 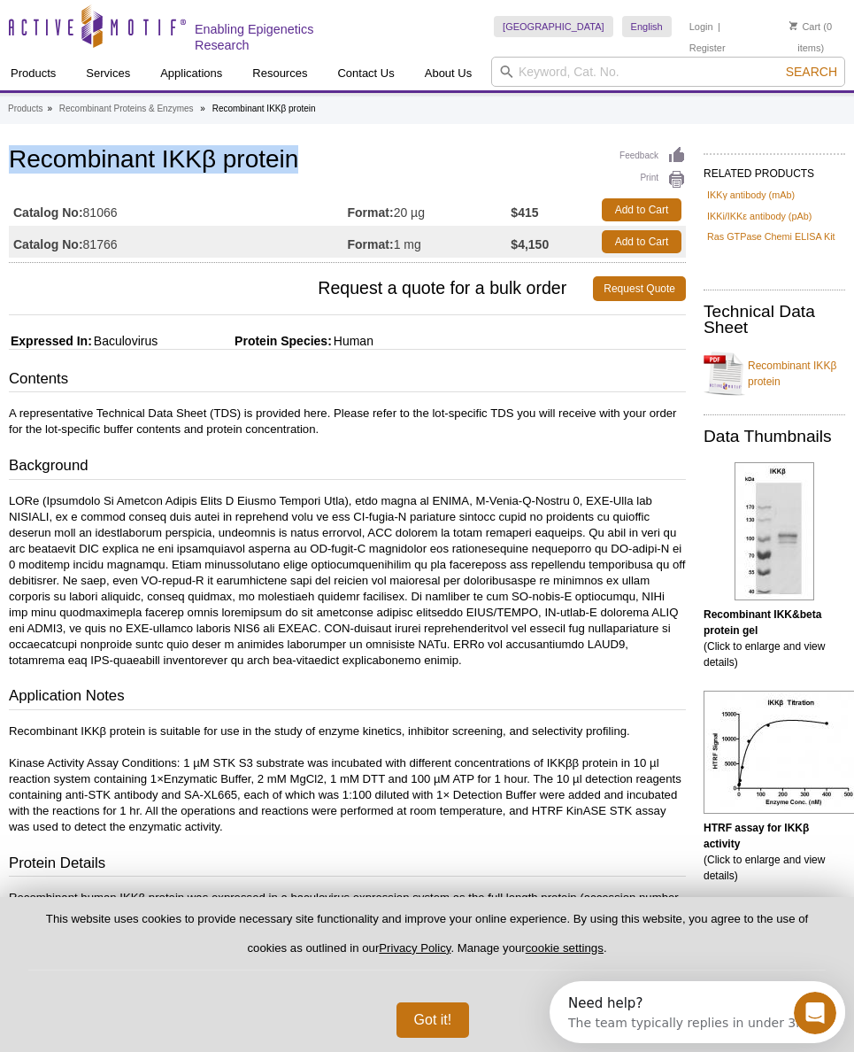 What do you see at coordinates (178, 210) in the screenshot?
I see `td: 81066` at bounding box center [178, 210].